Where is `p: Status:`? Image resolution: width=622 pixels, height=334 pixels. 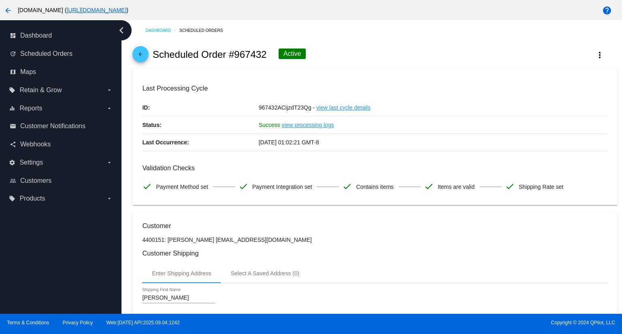
p: Status: is located at coordinates (200, 125).